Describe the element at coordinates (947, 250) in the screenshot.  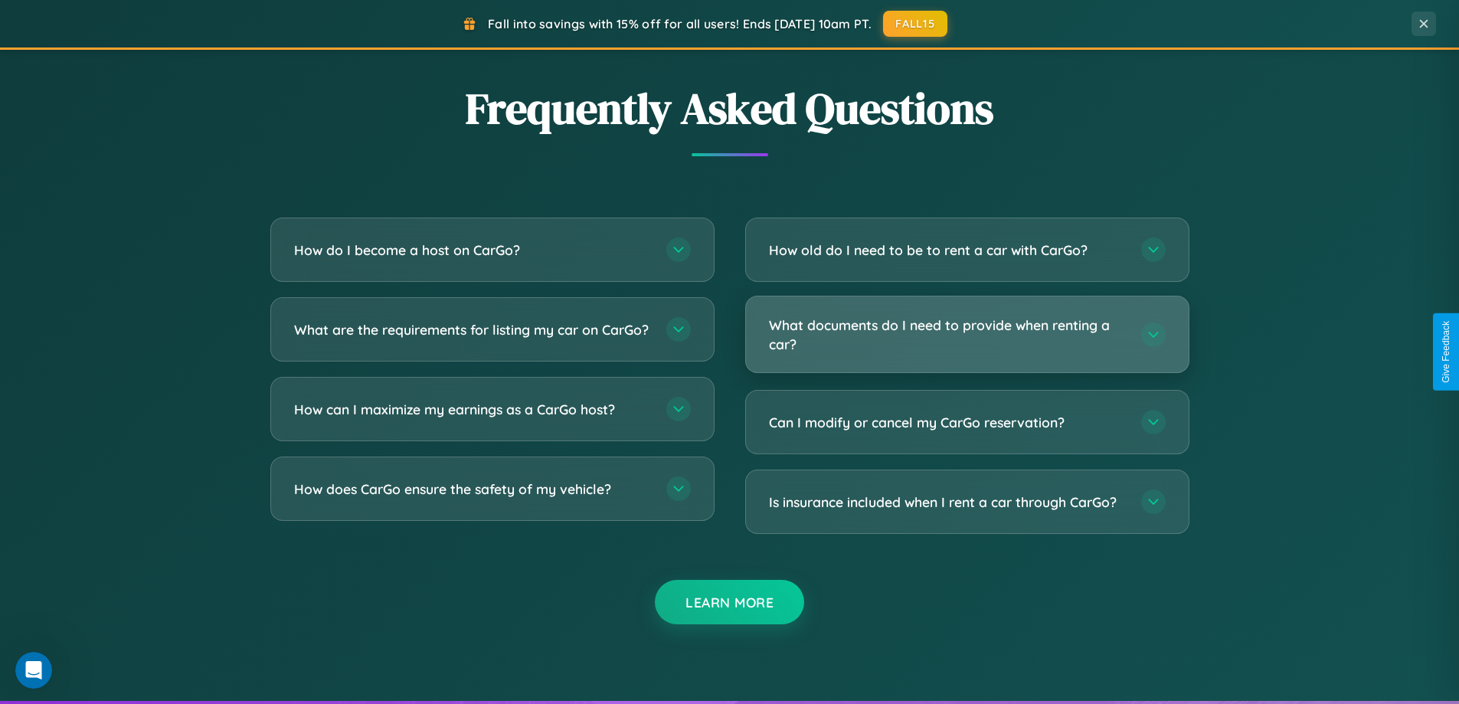
I see `h3: How old do I need to be to rent a car with CarGo?` at that location.